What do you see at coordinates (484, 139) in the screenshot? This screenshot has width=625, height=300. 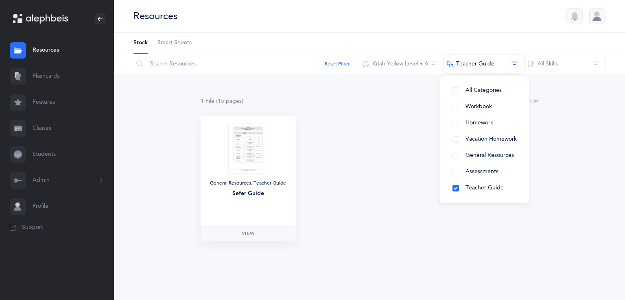 I see `button: Vacation Homework` at bounding box center [484, 139].